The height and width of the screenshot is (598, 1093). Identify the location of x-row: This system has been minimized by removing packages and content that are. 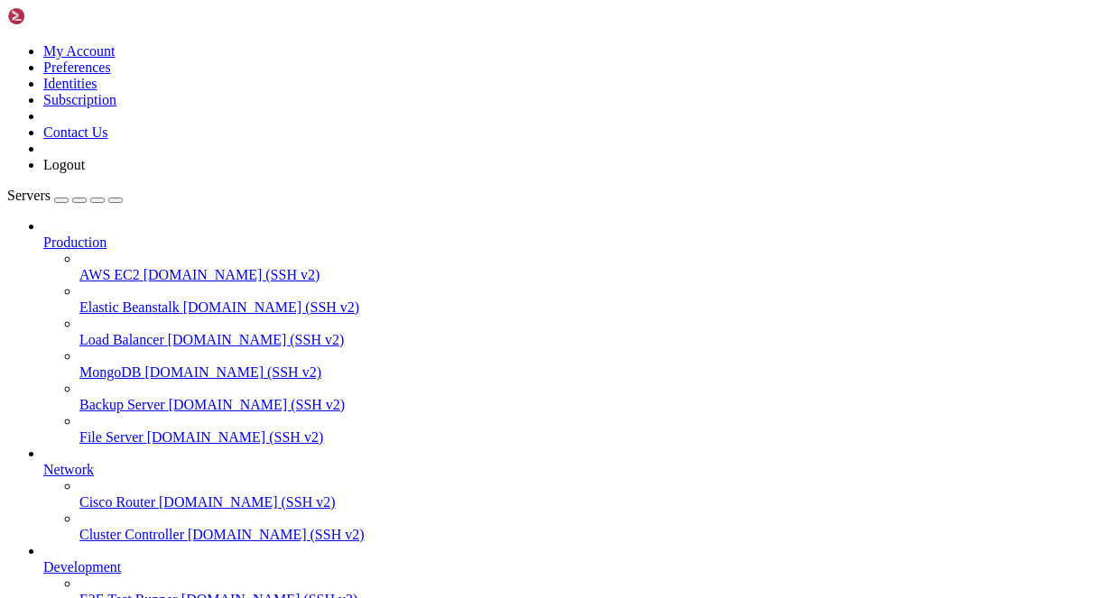
(431, 113).